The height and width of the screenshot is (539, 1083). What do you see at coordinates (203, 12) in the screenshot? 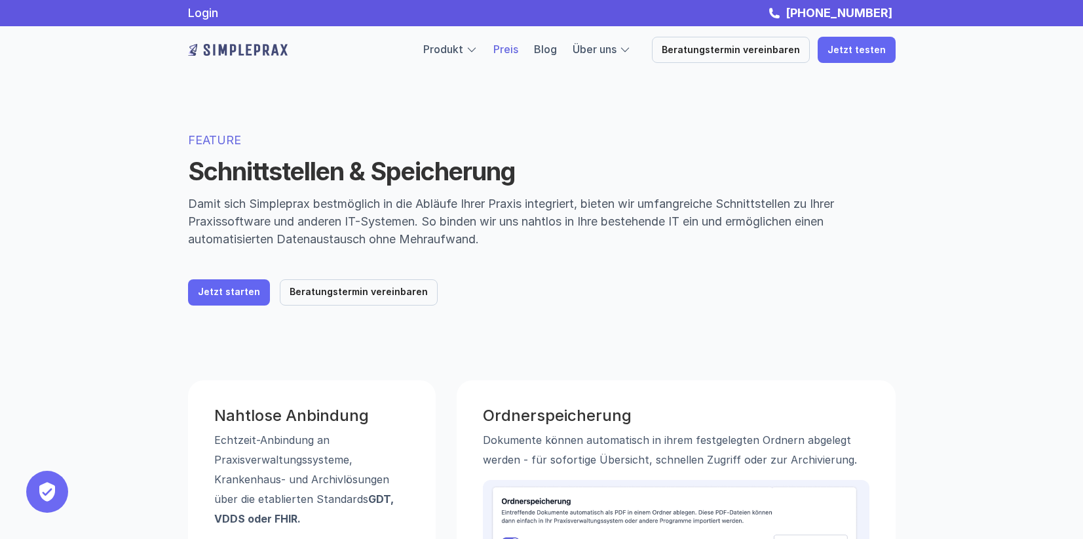
I see `a: Login` at bounding box center [203, 12].